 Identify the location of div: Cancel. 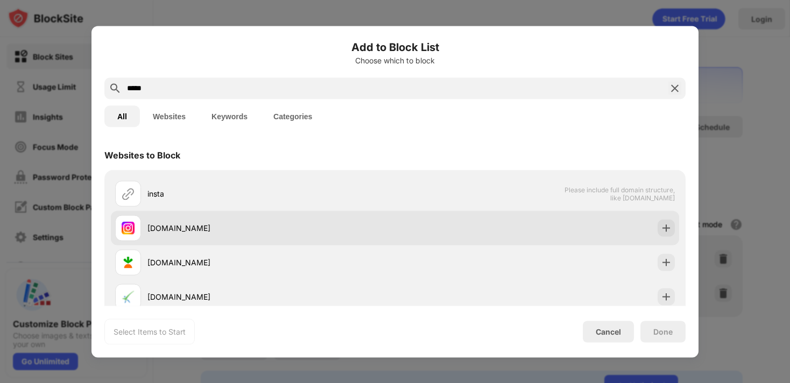
(608, 332).